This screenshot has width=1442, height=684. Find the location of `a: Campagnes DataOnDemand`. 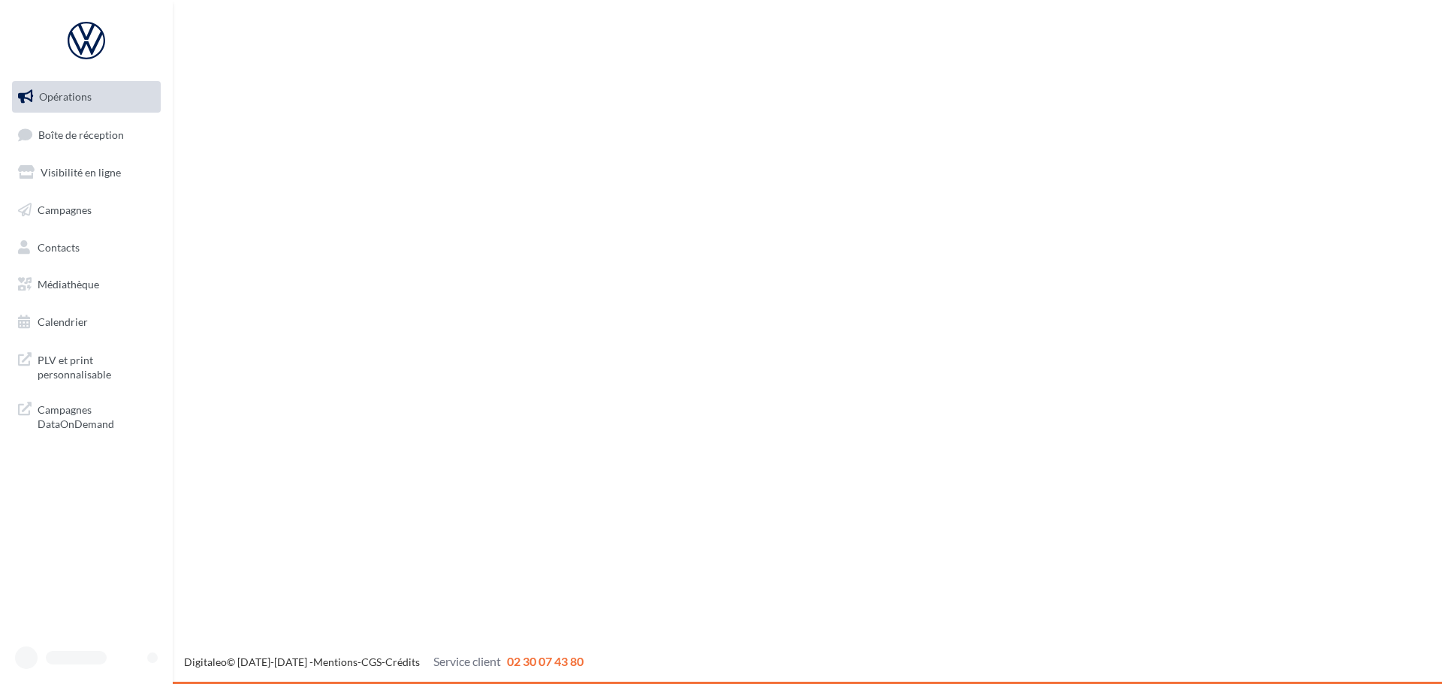

a: Campagnes DataOnDemand is located at coordinates (86, 415).